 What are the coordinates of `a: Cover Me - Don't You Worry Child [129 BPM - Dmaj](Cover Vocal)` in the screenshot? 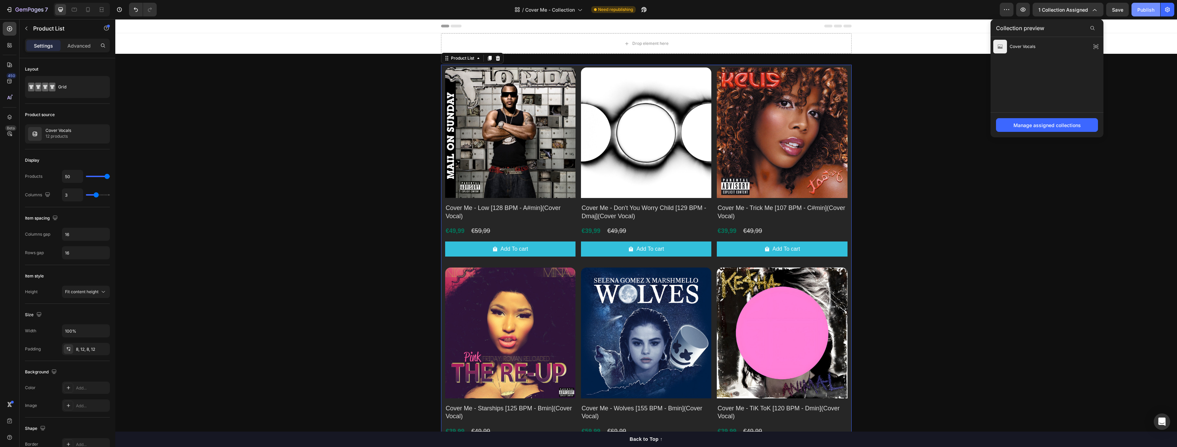 It's located at (531, 113).